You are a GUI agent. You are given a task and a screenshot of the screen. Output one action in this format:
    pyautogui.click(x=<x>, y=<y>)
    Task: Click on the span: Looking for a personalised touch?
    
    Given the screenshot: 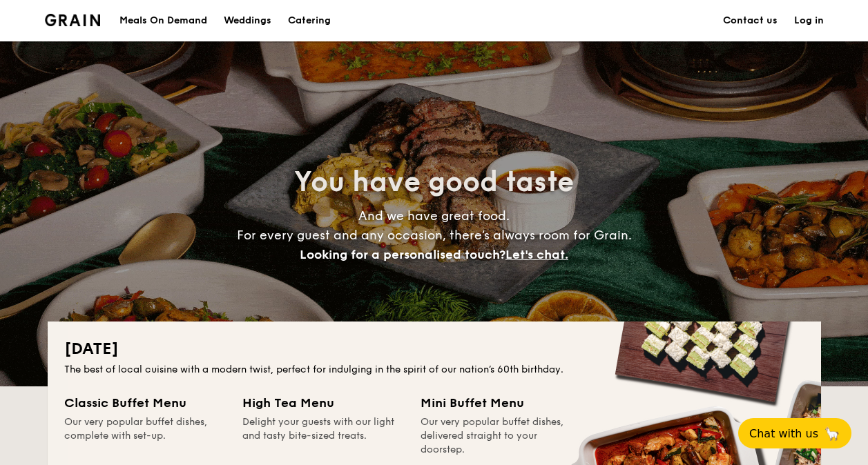 What is the action you would take?
    pyautogui.click(x=402, y=255)
    